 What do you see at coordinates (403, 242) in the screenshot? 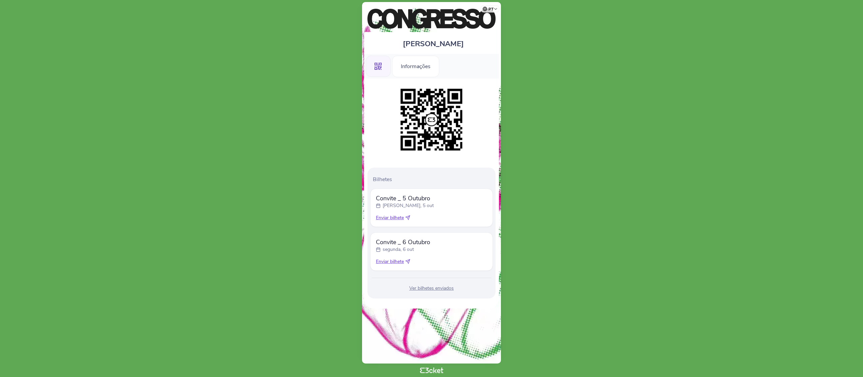
I see `span: Convite _ 6 Outubro` at bounding box center [403, 242].